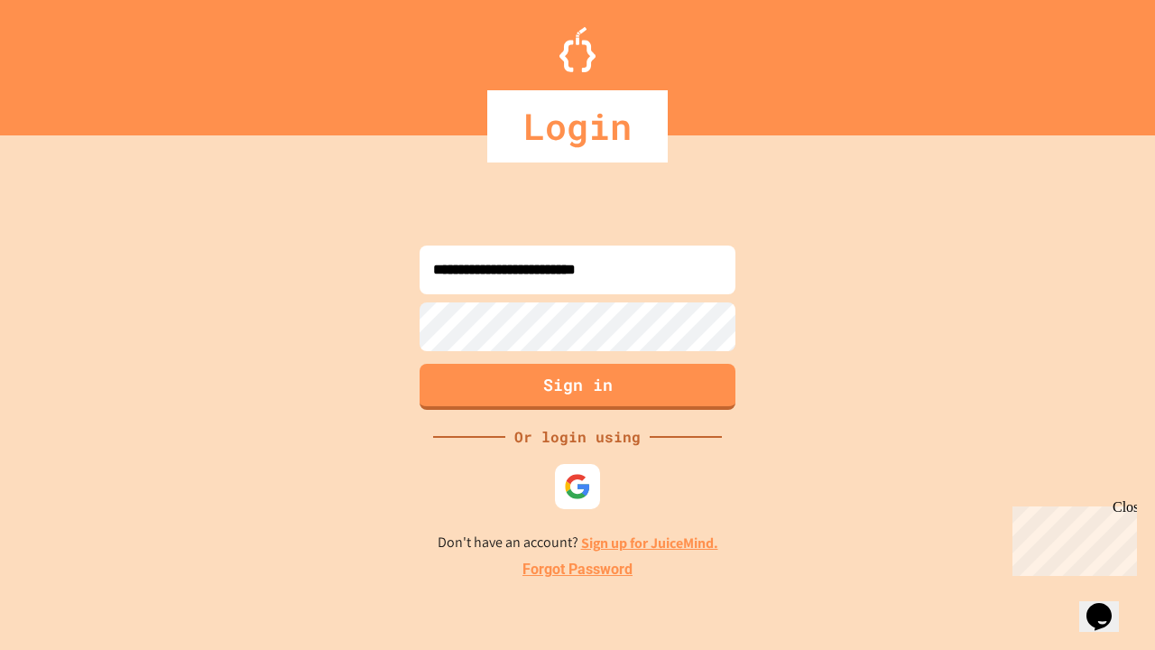 Image resolution: width=1155 pixels, height=650 pixels. What do you see at coordinates (66, 60) in the screenshot?
I see `div: Chat with us now!Close` at bounding box center [66, 60].